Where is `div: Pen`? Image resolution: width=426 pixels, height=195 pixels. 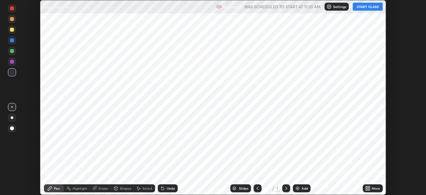 div: Pen is located at coordinates (57, 188).